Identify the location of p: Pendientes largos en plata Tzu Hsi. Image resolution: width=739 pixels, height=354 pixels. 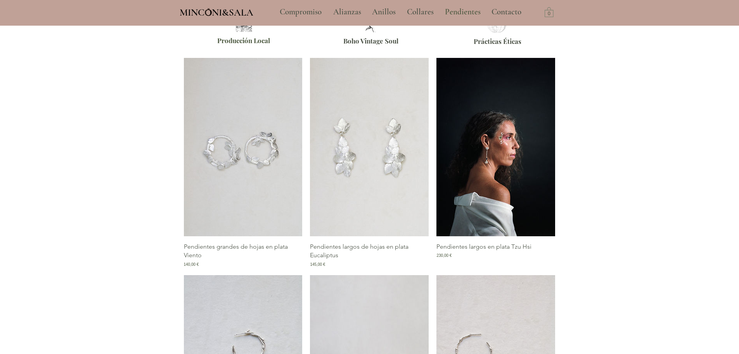
(484, 246).